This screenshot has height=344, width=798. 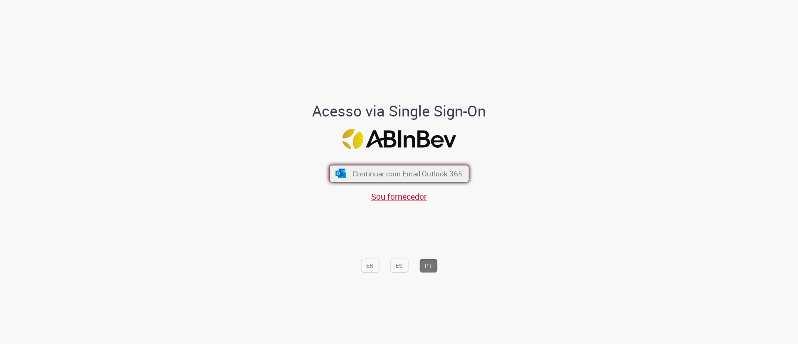 What do you see at coordinates (407, 173) in the screenshot?
I see `span: Continuar com Email Outlook 365` at bounding box center [407, 173].